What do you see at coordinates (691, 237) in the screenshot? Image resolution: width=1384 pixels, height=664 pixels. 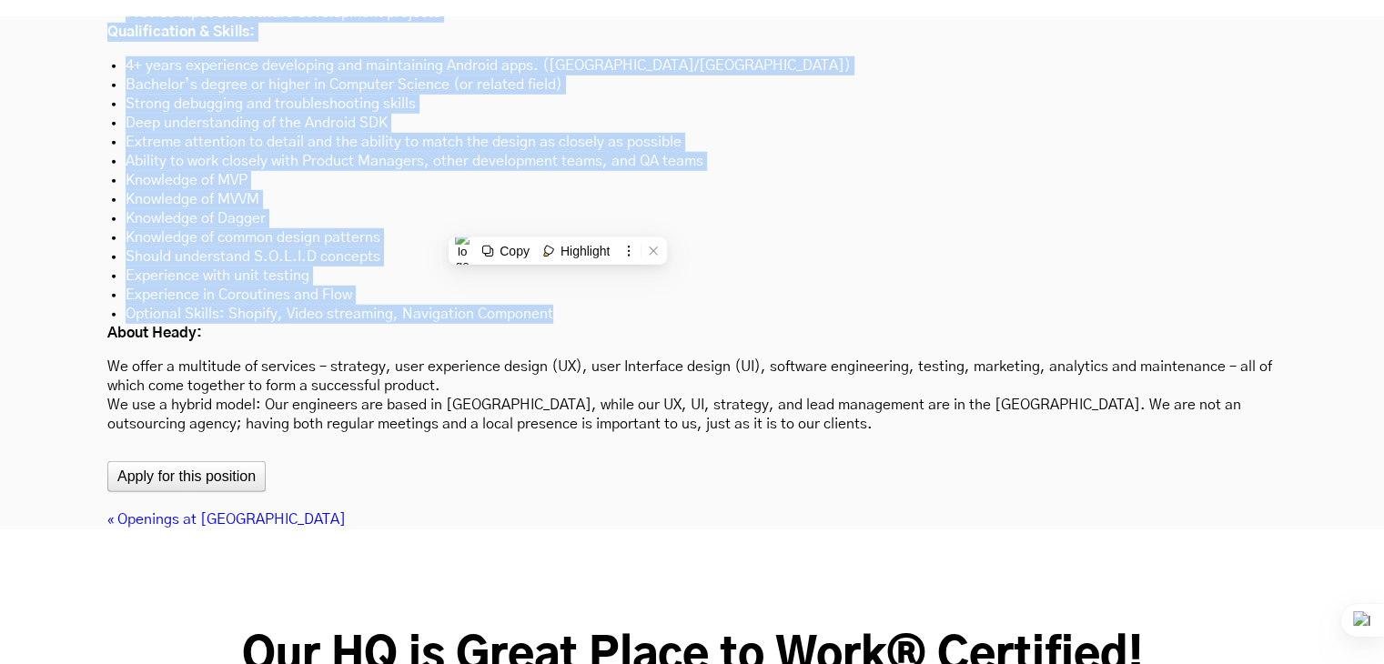 I see `li: Knowledge of common design patterns` at bounding box center [691, 237].